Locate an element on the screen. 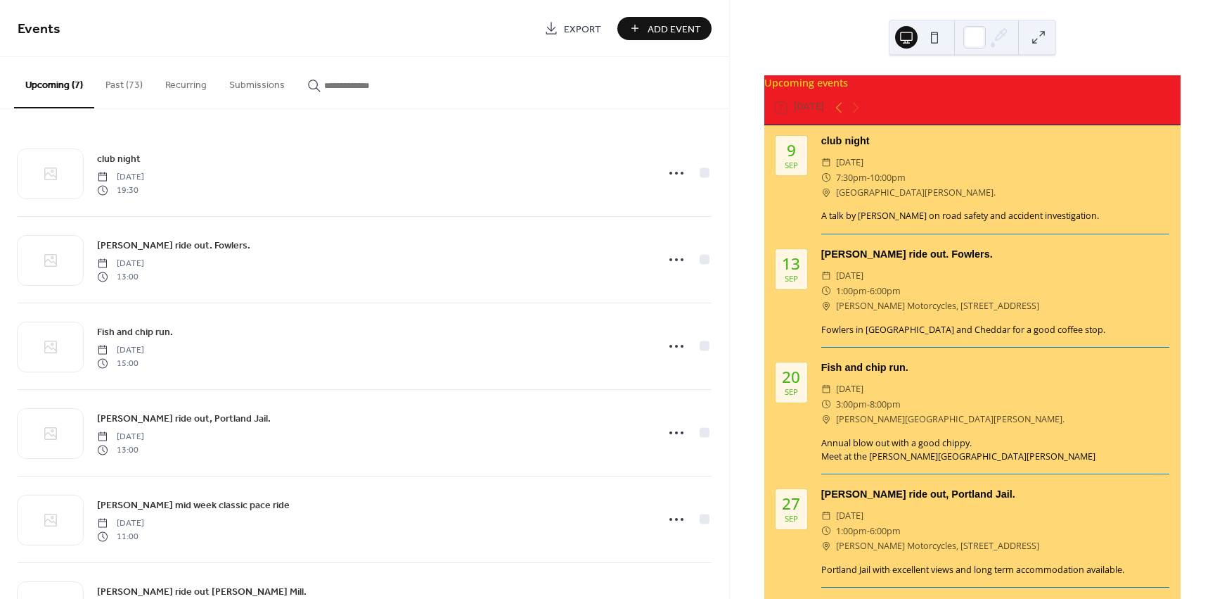  div: 9 is located at coordinates (791, 151).